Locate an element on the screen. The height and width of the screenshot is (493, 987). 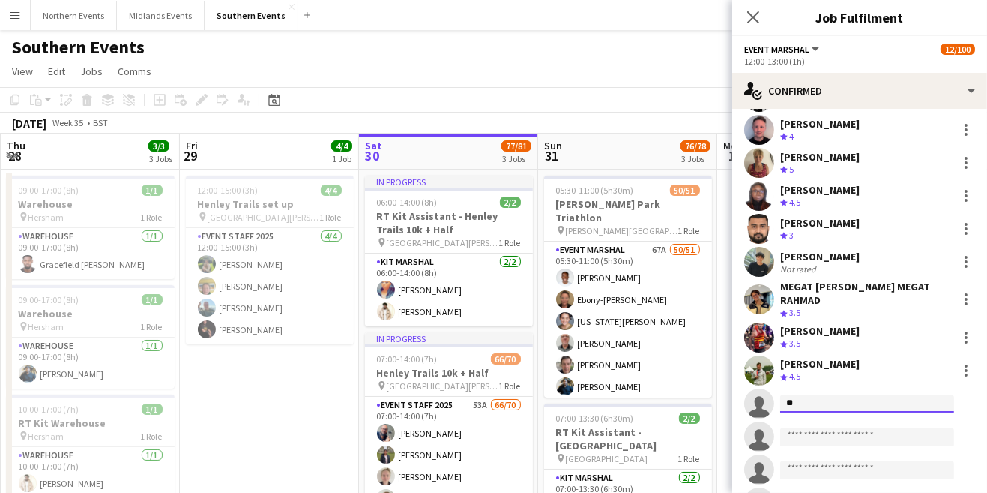
span: 12:00-15:00 (3h) is located at coordinates (228, 190).